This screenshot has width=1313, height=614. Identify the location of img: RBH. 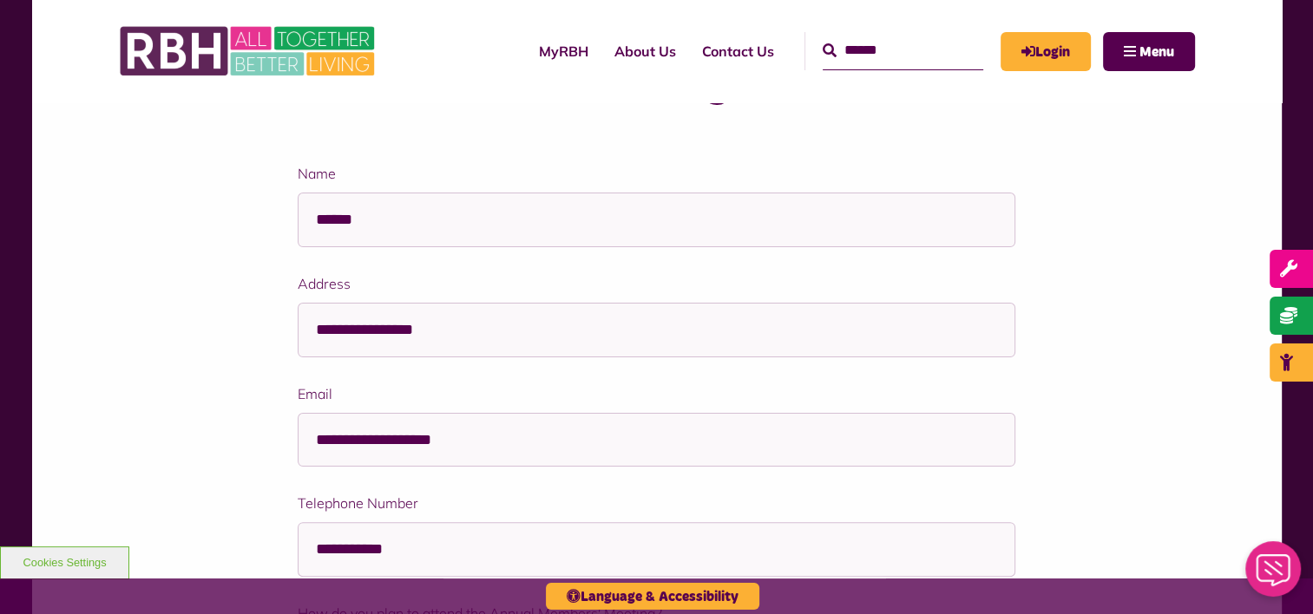
(249, 51).